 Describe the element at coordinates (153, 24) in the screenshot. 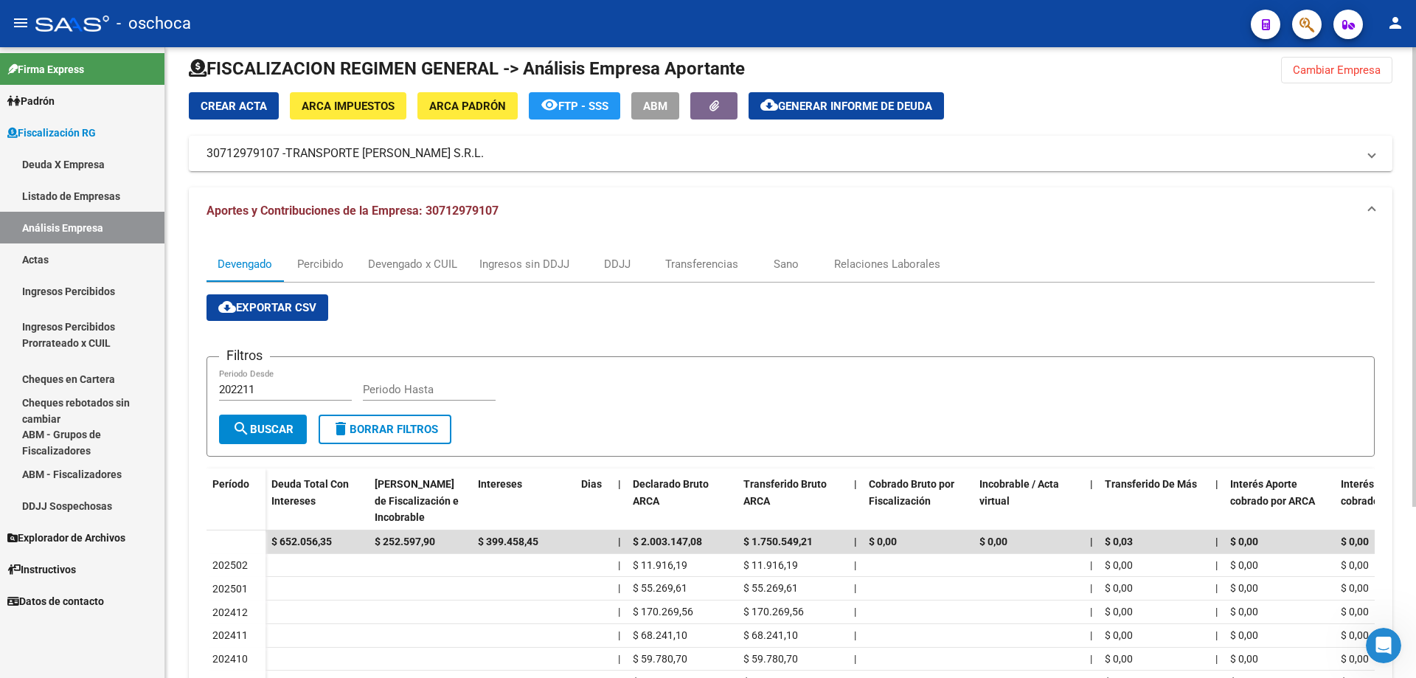

I see `span: - oschoca` at that location.